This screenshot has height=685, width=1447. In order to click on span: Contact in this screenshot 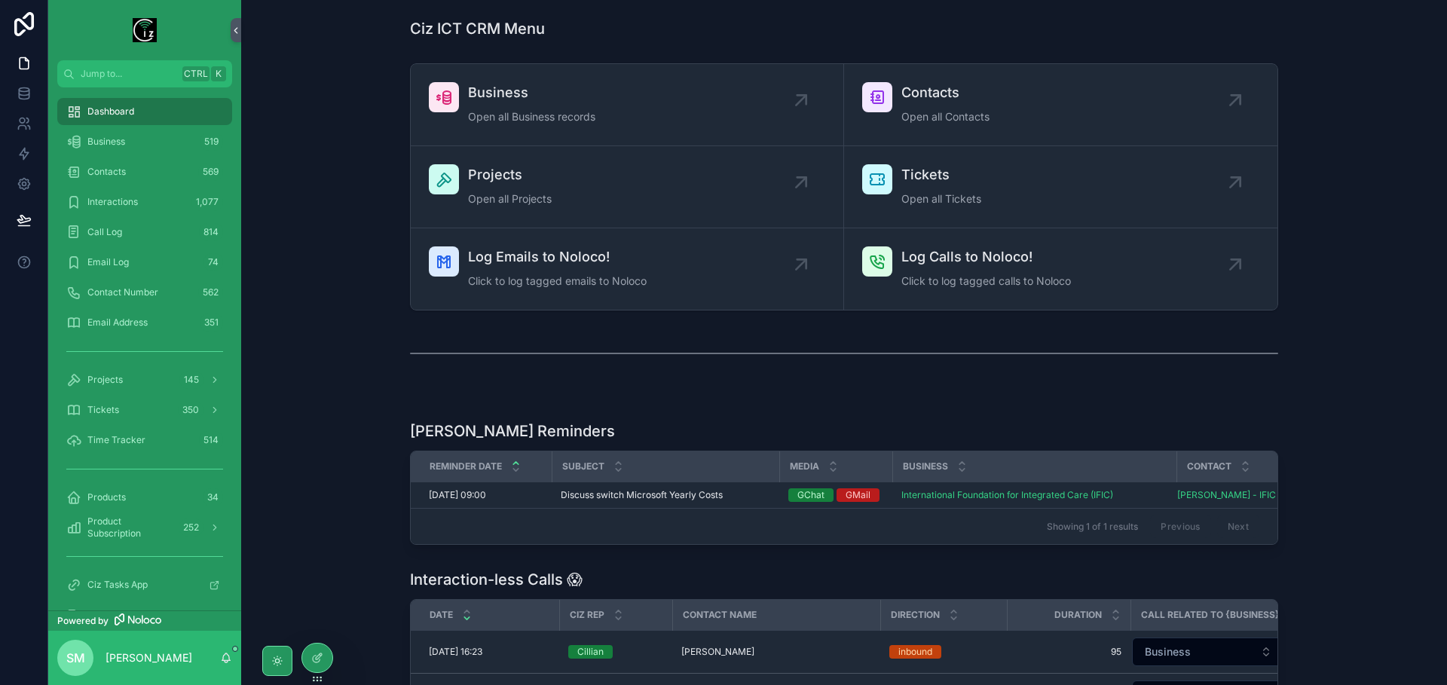, I will do `click(1209, 467)`.